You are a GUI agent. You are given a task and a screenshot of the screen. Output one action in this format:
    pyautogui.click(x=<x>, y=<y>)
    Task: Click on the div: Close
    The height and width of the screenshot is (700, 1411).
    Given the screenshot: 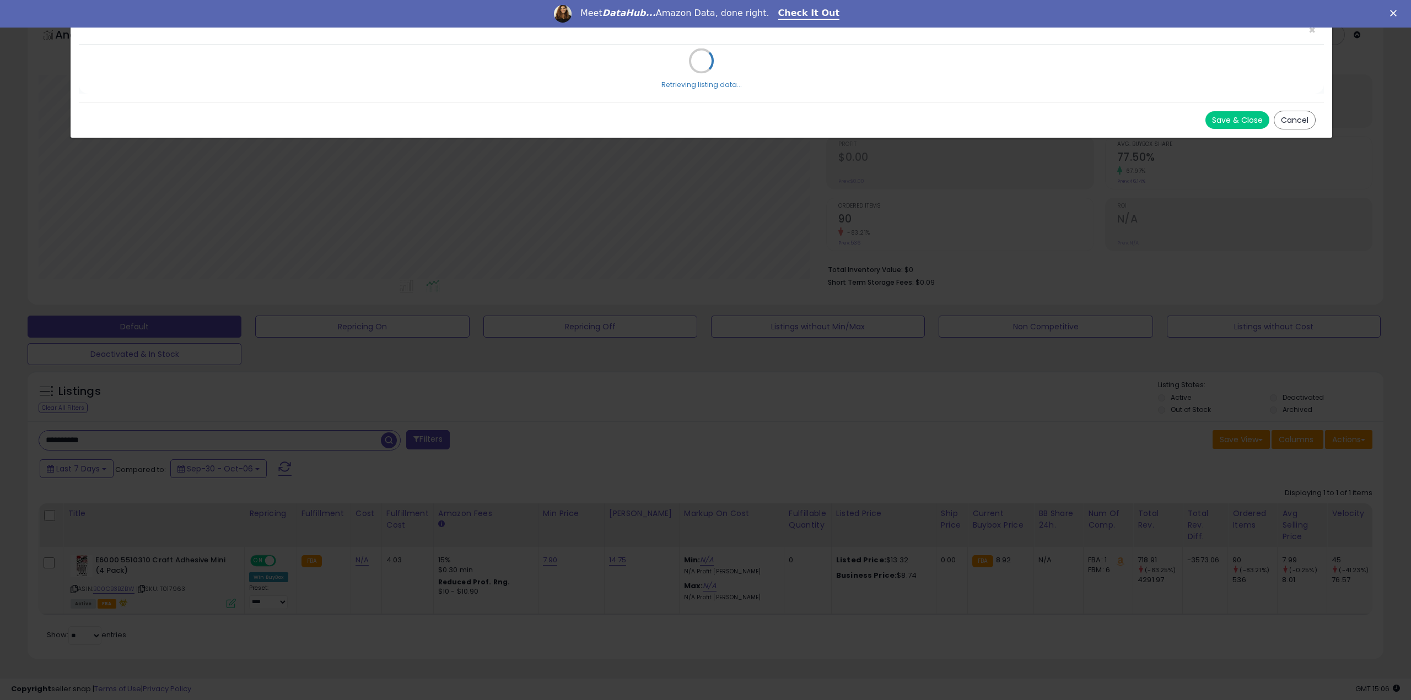 What is the action you would take?
    pyautogui.click(x=1395, y=13)
    